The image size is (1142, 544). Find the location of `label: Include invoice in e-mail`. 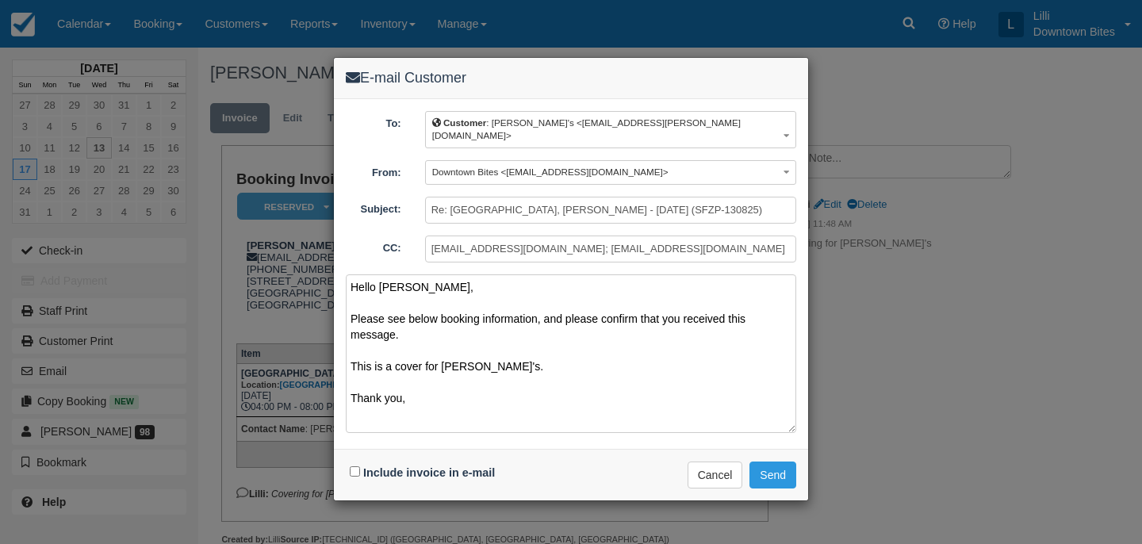

label: Include invoice in e-mail is located at coordinates (429, 473).